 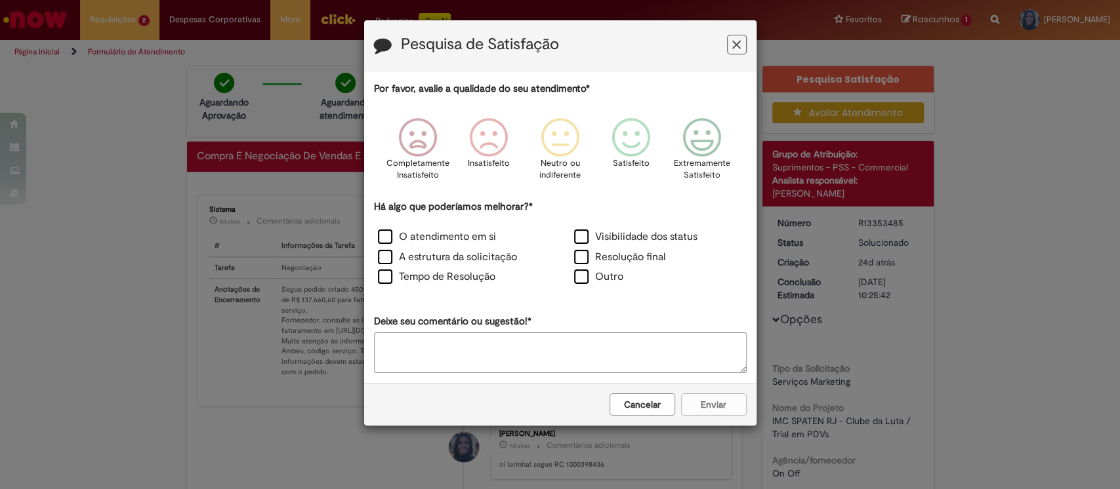 What do you see at coordinates (418, 153) in the screenshot?
I see `div: Completamente Insatisfeito` at bounding box center [418, 153].